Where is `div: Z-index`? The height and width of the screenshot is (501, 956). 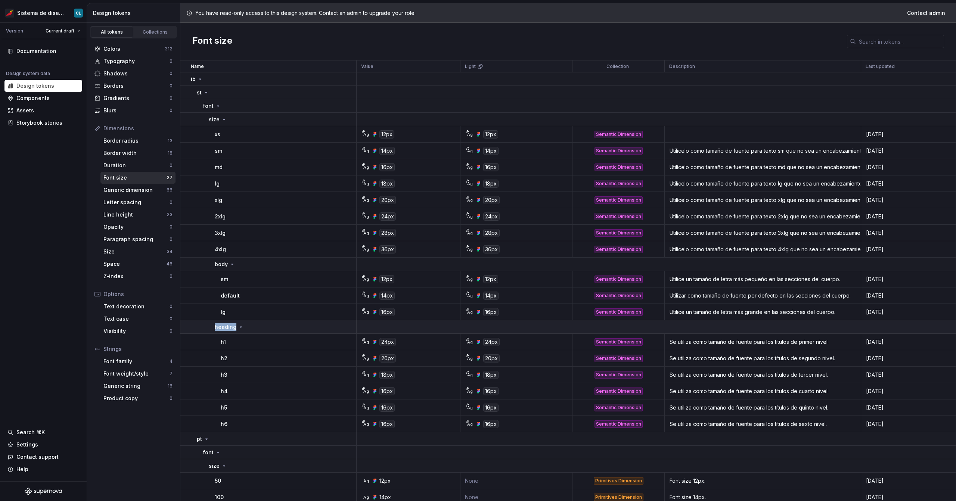 div: Z-index is located at coordinates (136, 276).